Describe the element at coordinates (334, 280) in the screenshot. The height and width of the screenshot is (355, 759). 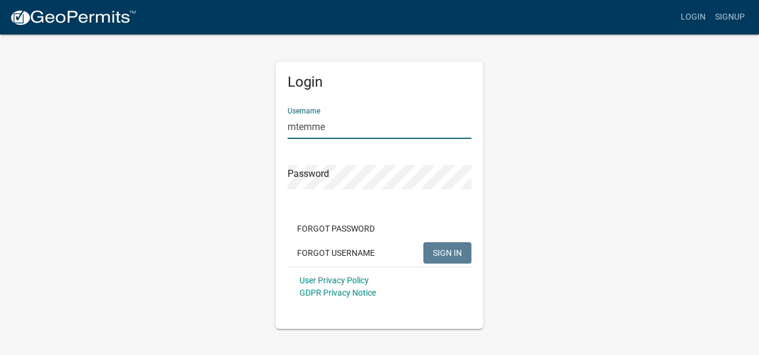
I see `a: User Privacy Policy` at that location.